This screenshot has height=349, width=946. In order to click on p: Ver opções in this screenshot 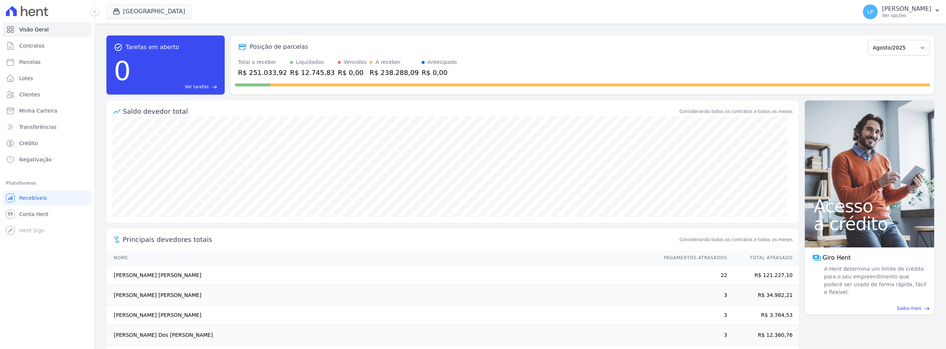, I will do `click(906, 16)`.